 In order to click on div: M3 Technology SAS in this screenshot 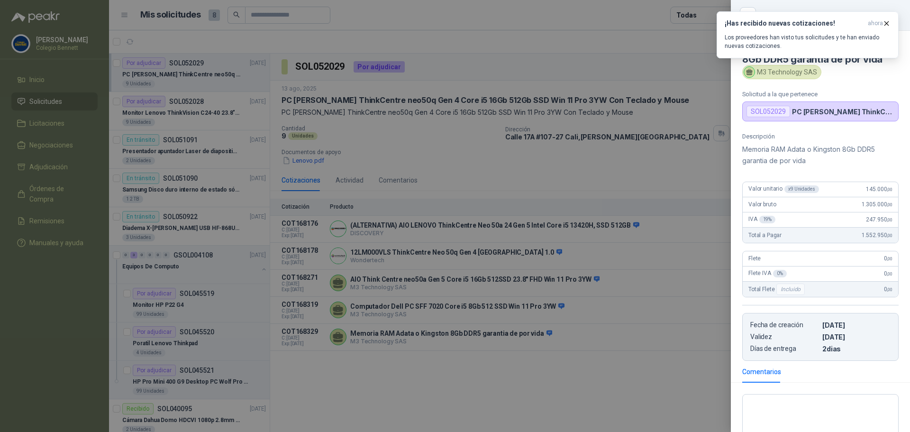, I will do `click(782, 72)`.